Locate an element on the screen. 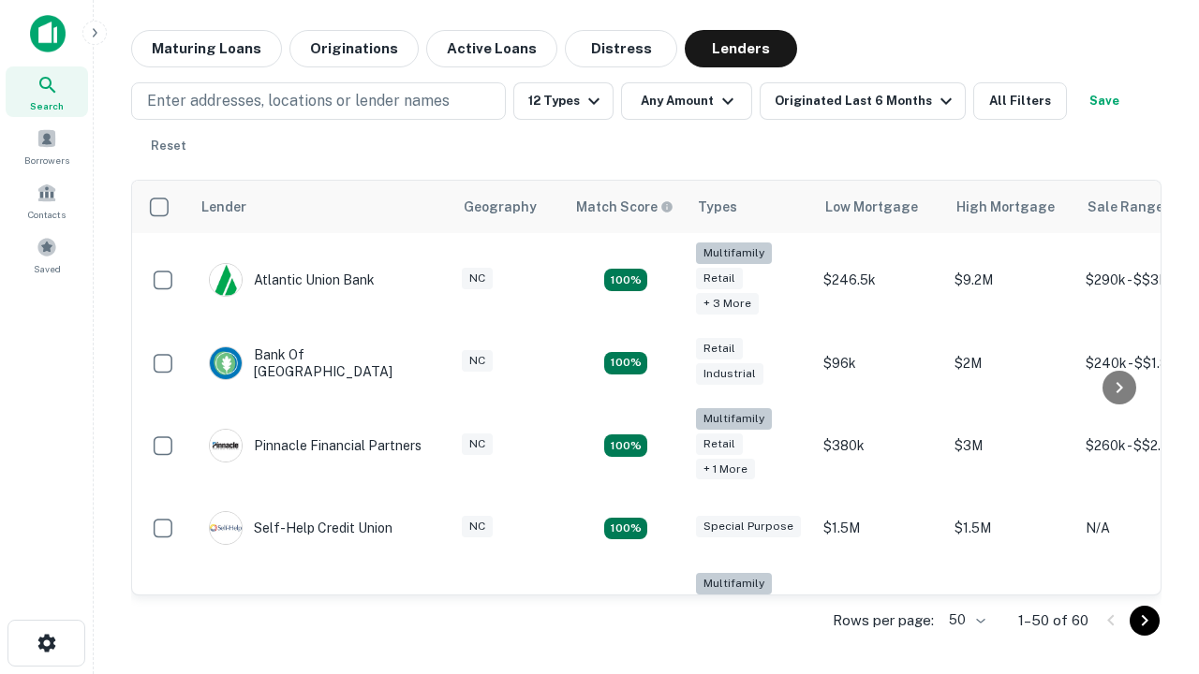  button: Distress is located at coordinates (621, 49).